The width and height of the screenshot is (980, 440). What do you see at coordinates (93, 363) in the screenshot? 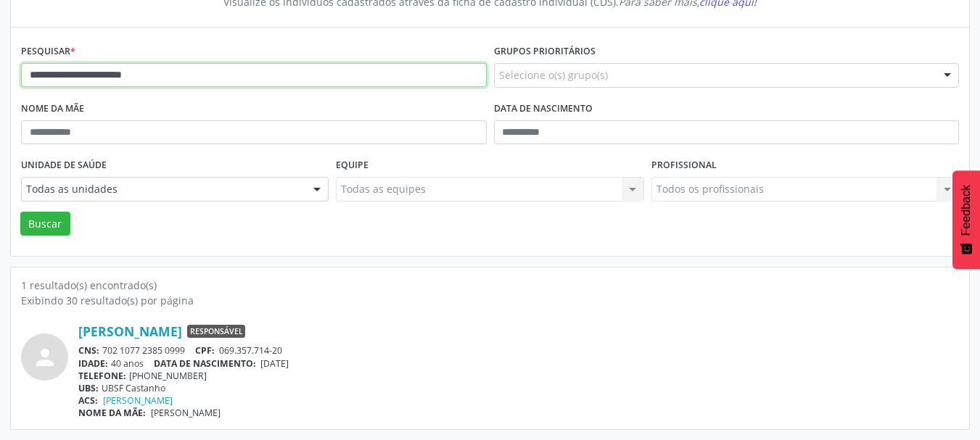
I see `span: IDADE:` at bounding box center [93, 363].